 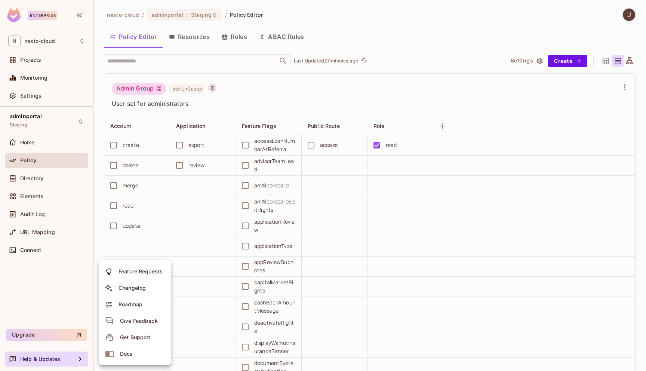 I want to click on div: Docs, so click(x=126, y=354).